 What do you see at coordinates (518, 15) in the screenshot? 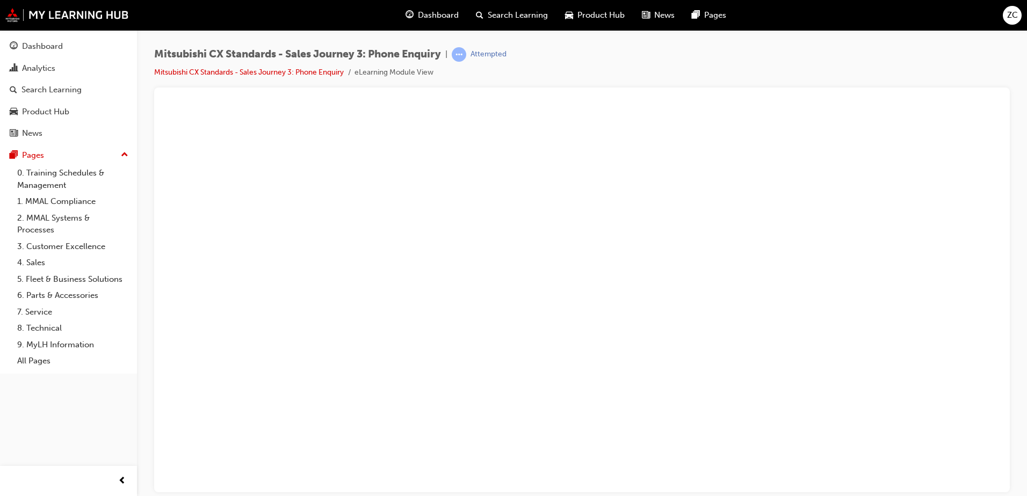
I see `span: Search Learning` at bounding box center [518, 15].